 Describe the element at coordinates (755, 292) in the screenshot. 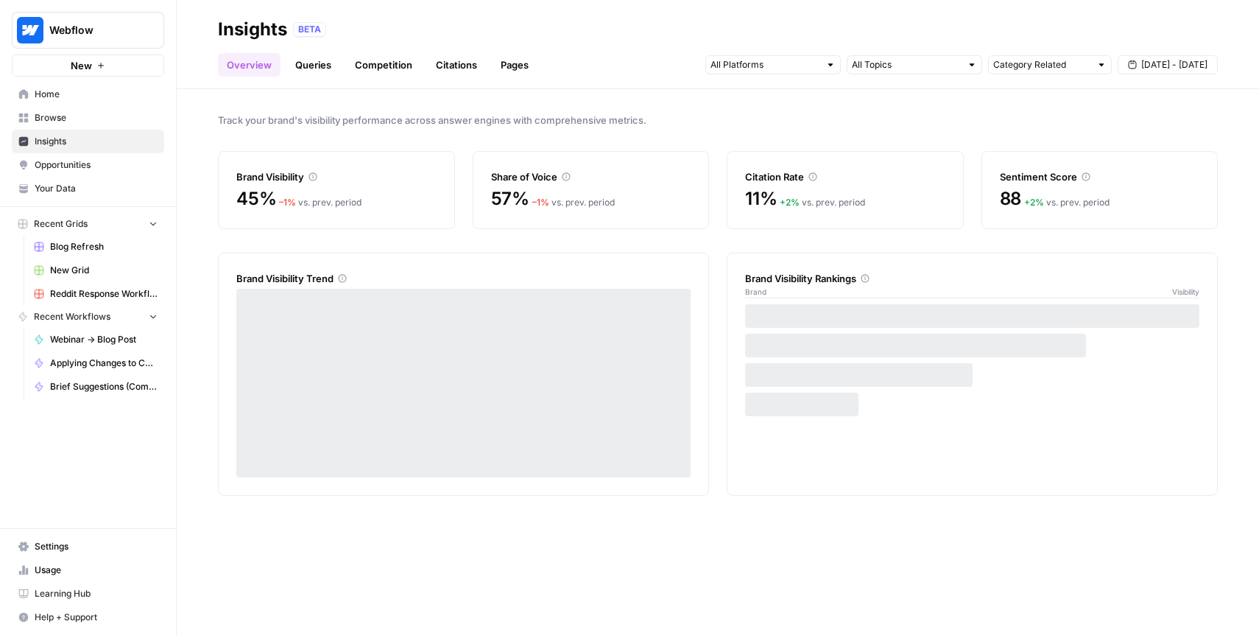

I see `span: Brand` at that location.